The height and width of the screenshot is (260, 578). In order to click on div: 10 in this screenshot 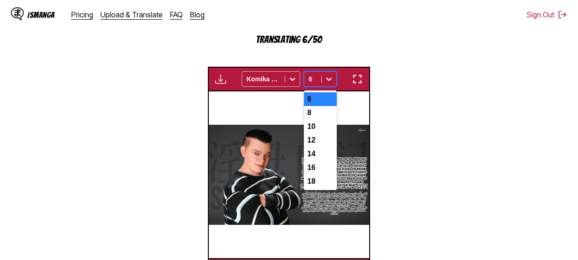, I will do `click(320, 127)`.